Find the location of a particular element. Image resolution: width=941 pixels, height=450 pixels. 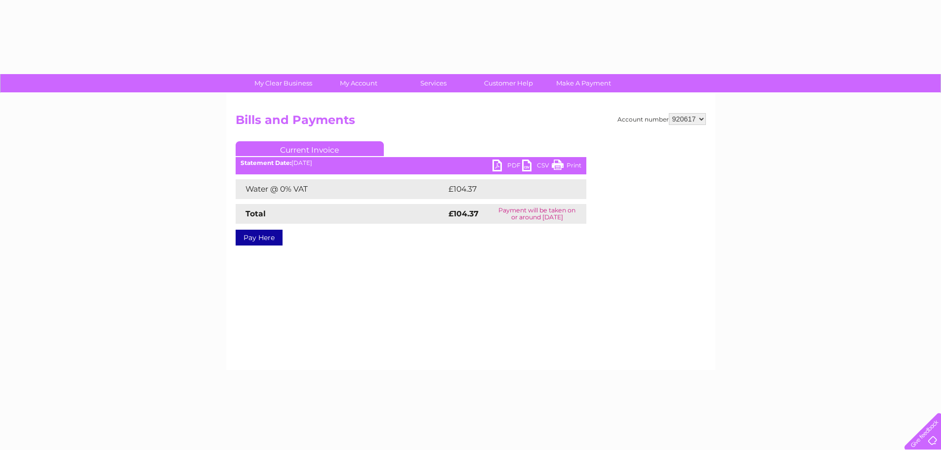

div: Account number is located at coordinates (662, 119).